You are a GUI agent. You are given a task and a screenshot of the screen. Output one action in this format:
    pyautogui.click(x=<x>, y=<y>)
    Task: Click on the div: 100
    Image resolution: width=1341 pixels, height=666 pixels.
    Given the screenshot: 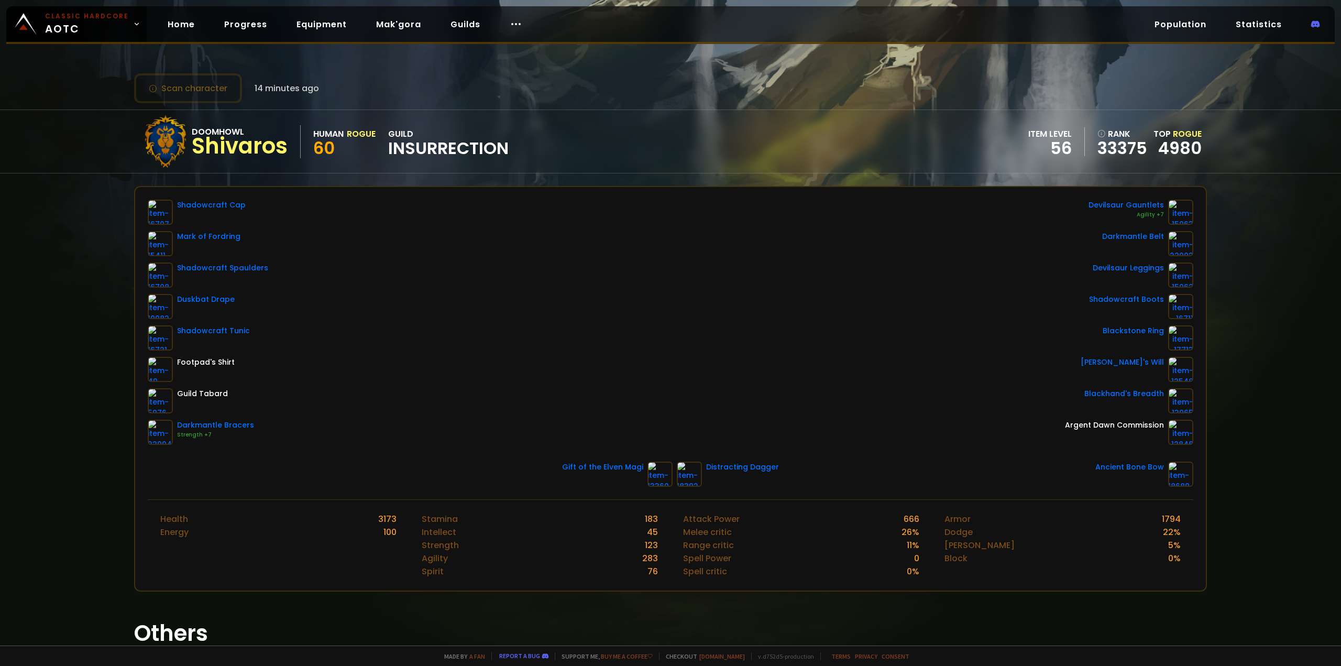 What is the action you would take?
    pyautogui.click(x=390, y=532)
    